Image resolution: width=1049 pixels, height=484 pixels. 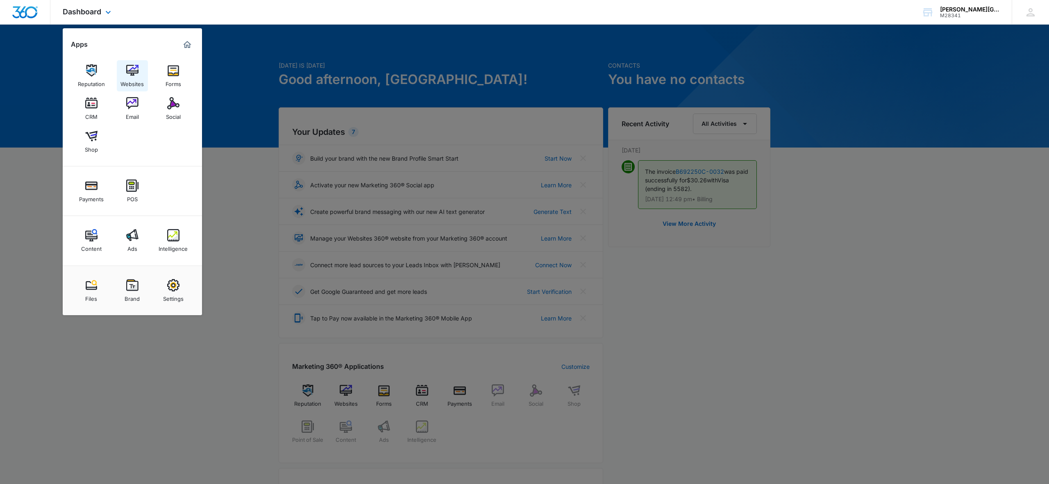 What do you see at coordinates (132, 115) in the screenshot?
I see `div: Email` at bounding box center [132, 115].